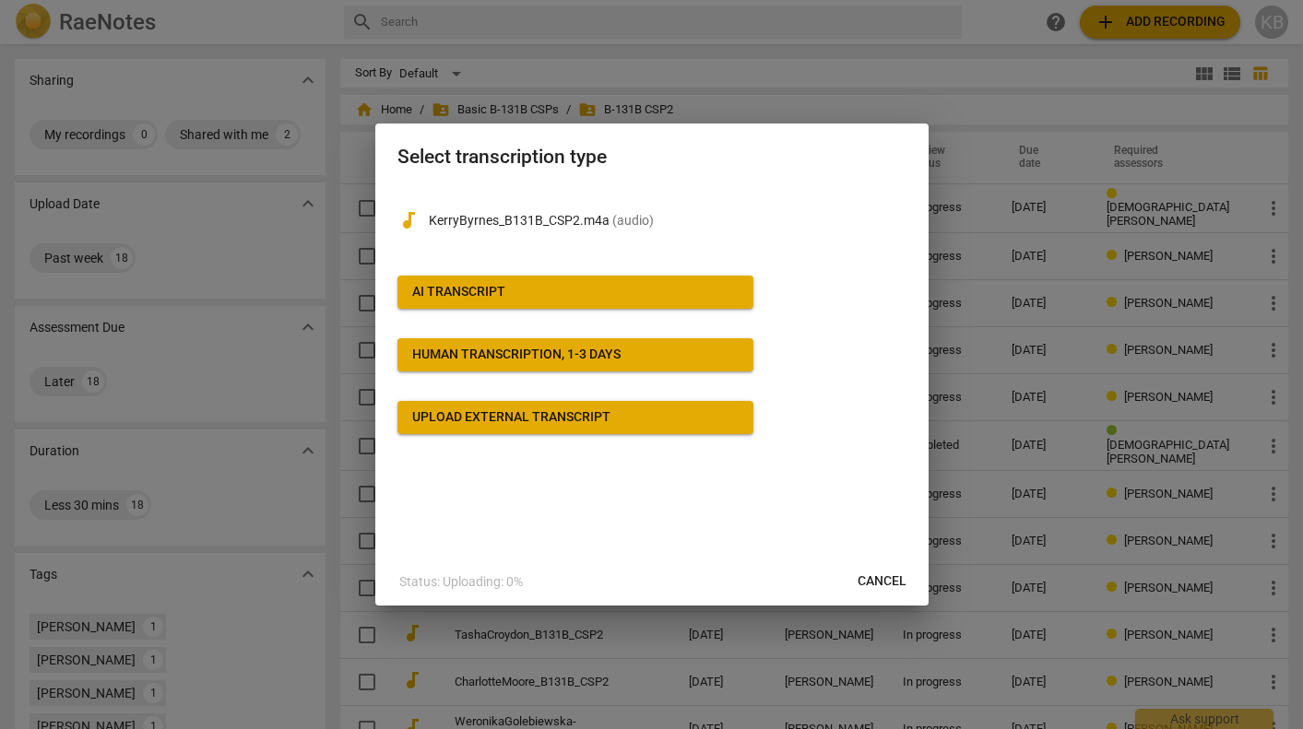 The height and width of the screenshot is (729, 1303). What do you see at coordinates (575, 292) in the screenshot?
I see `button: AI Transcript` at bounding box center [575, 292].